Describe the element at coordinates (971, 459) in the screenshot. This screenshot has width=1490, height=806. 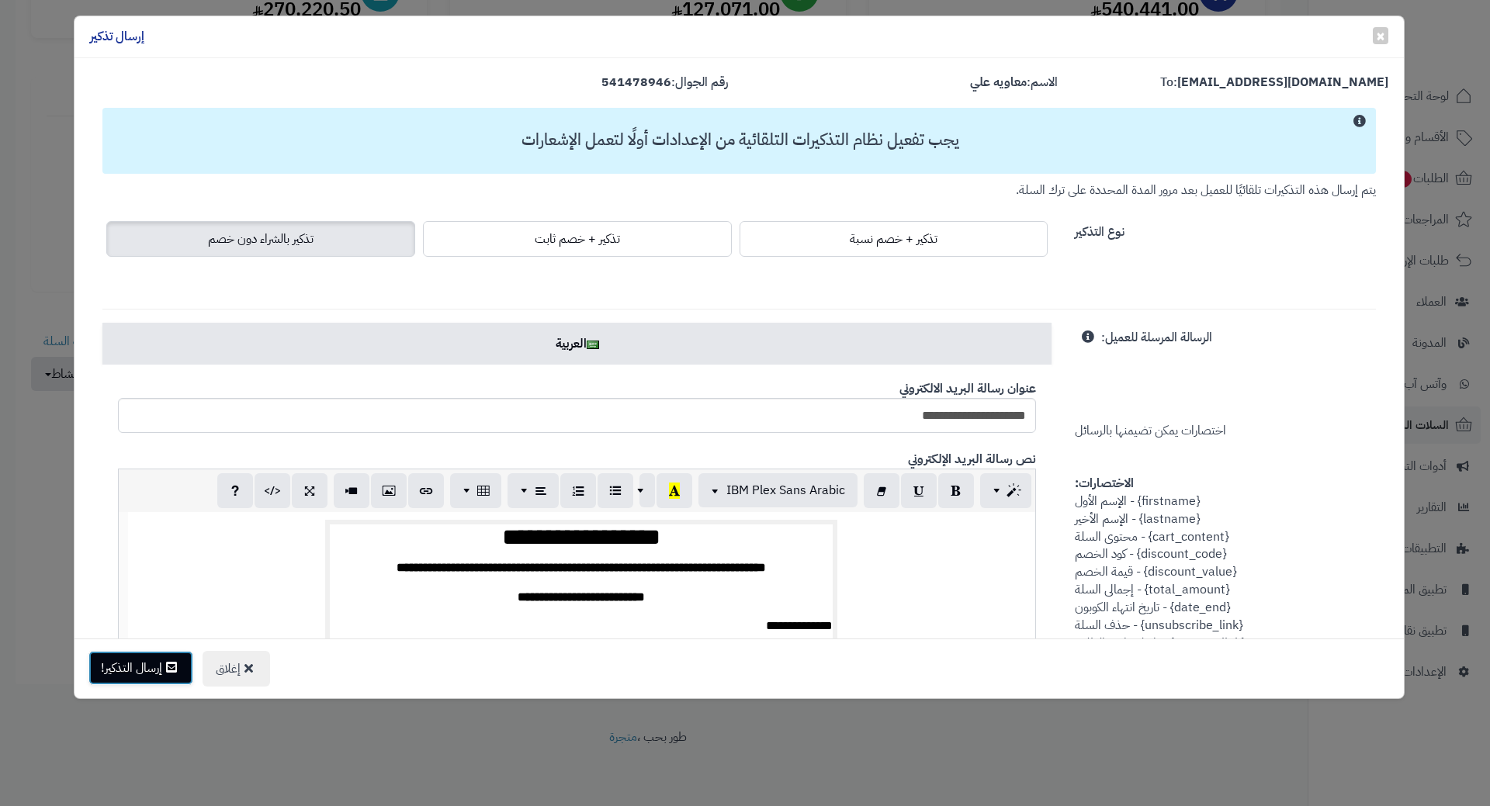
I see `b: نص رسالة البريد الإلكتروني` at that location.